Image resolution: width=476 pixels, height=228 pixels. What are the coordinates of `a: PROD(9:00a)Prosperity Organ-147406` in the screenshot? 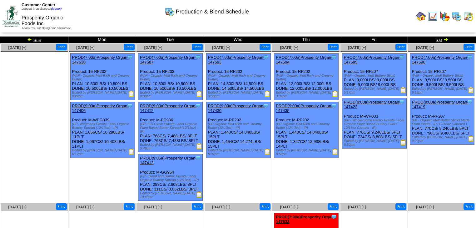 It's located at (100, 108).